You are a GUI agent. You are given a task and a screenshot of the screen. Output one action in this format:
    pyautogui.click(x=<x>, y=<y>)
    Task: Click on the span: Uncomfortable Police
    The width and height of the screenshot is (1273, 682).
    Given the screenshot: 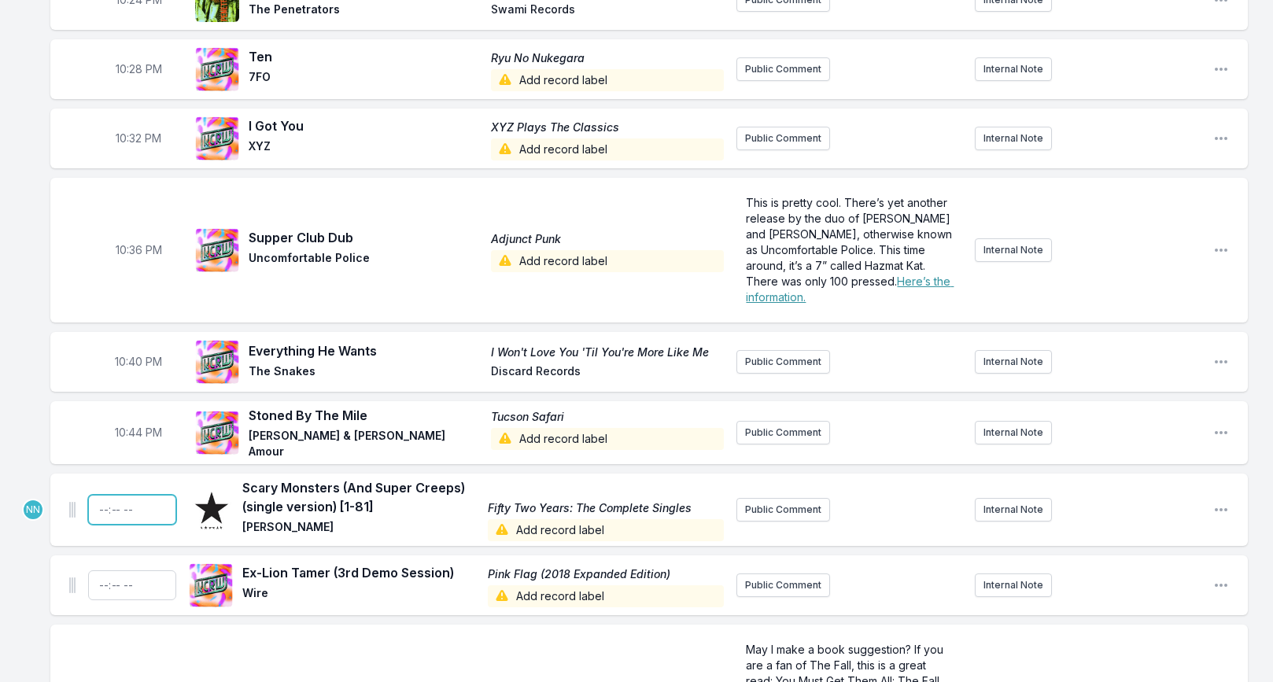 What is the action you would take?
    pyautogui.click(x=365, y=261)
    